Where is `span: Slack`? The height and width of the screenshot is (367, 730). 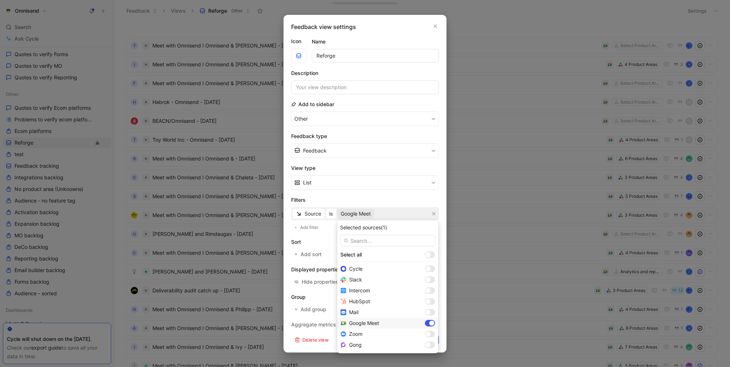
span: Slack is located at coordinates (356, 279).